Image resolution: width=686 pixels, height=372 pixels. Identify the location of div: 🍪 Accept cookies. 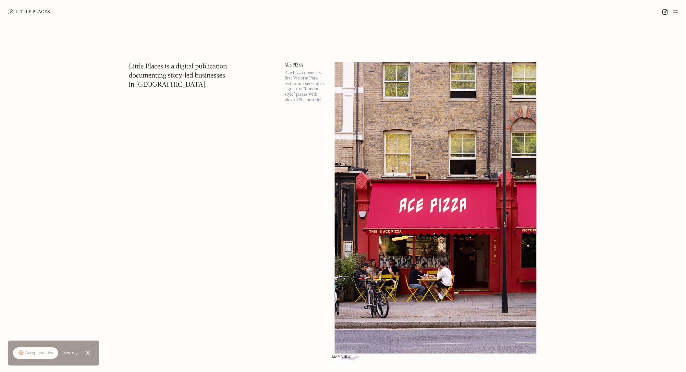
(35, 353).